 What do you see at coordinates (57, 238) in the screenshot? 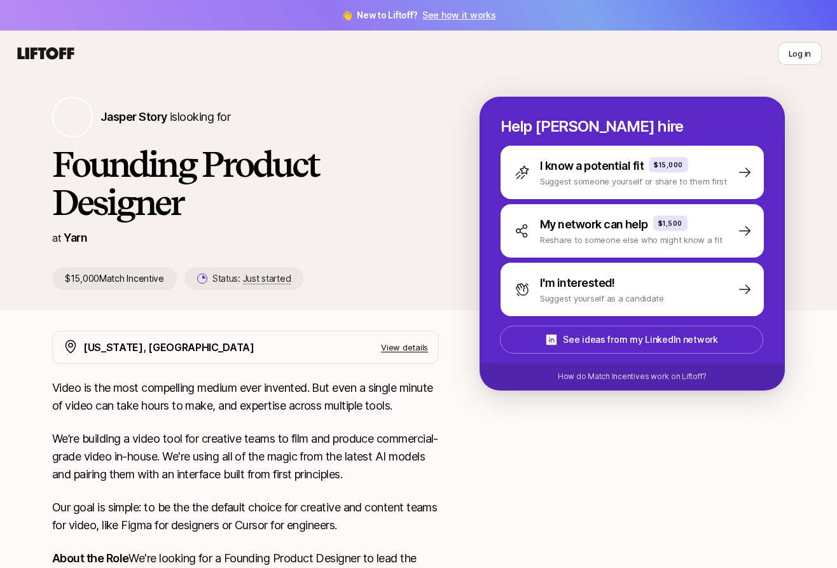
I see `p: at` at bounding box center [57, 238].